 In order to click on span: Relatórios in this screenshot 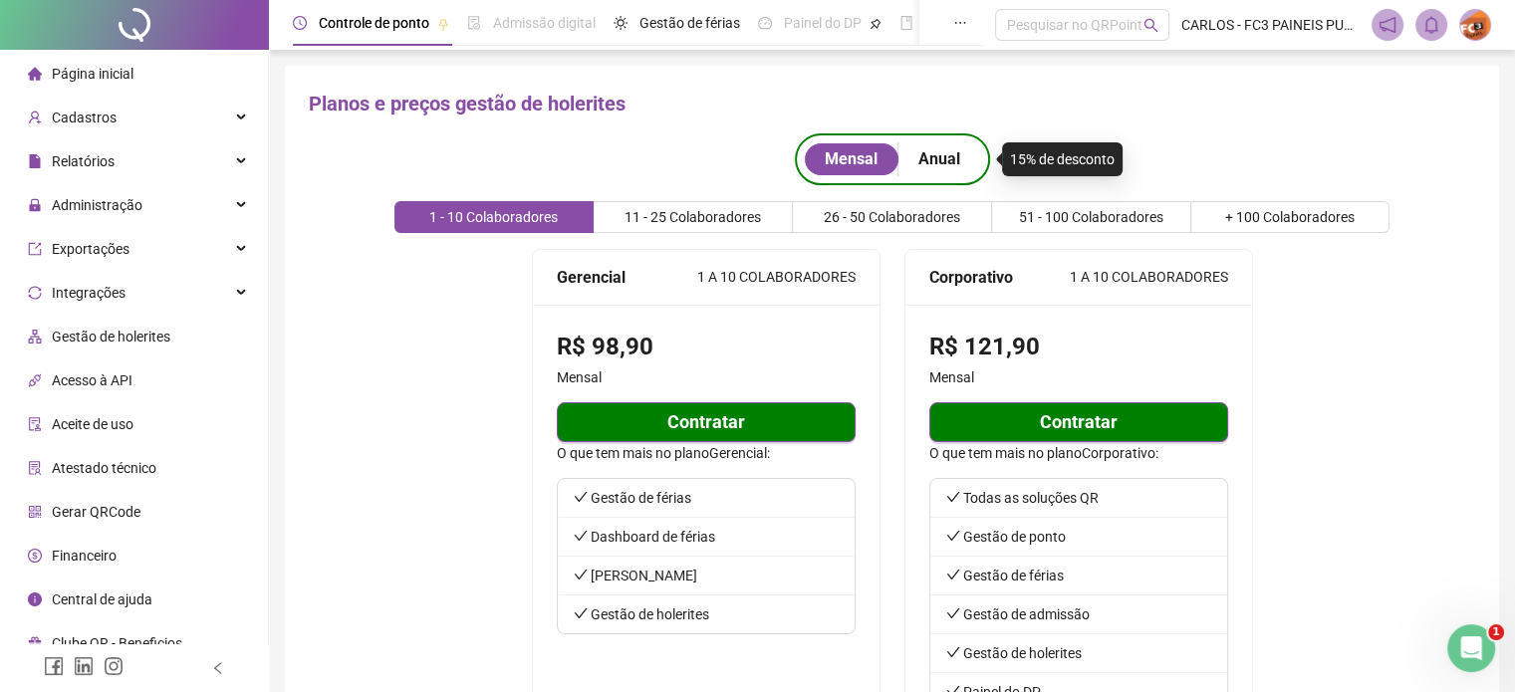, I will do `click(83, 161)`.